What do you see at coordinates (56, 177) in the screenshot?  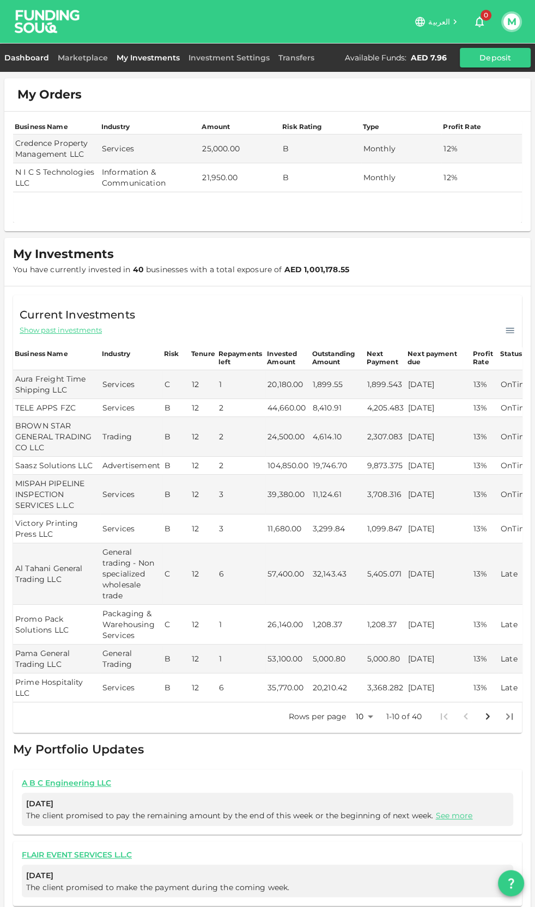 I see `td: N I C S Technologies LLC` at bounding box center [56, 177].